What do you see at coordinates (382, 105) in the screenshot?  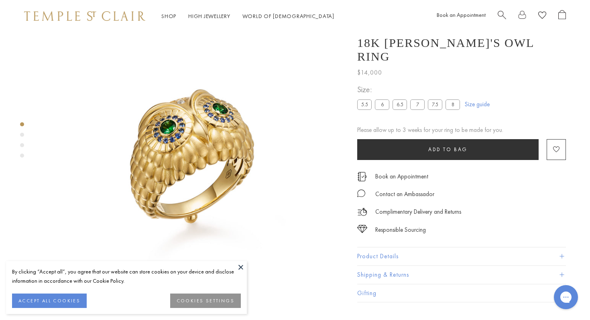 I see `label: 6` at bounding box center [382, 105].